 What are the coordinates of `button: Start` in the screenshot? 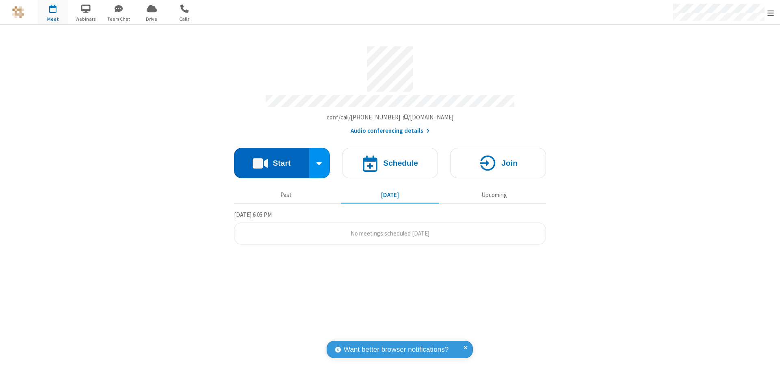 It's located at (272, 163).